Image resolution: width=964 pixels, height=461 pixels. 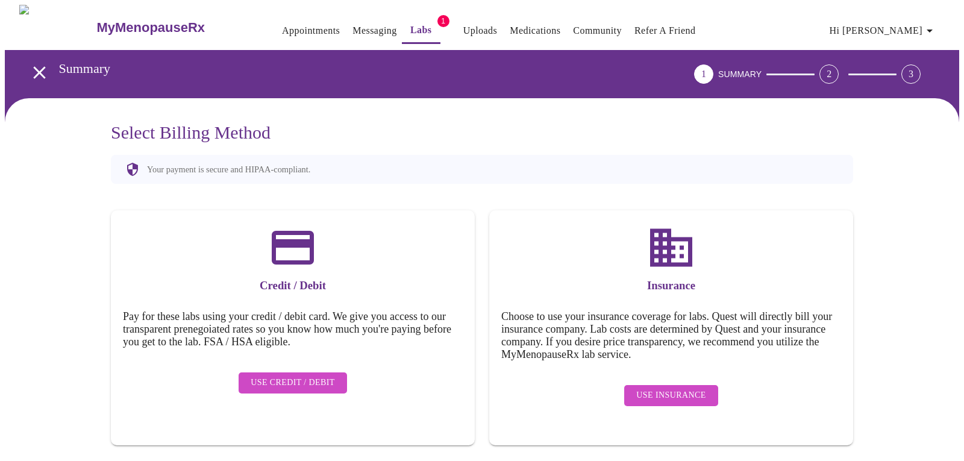 What do you see at coordinates (597, 31) in the screenshot?
I see `a: Community` at bounding box center [597, 31].